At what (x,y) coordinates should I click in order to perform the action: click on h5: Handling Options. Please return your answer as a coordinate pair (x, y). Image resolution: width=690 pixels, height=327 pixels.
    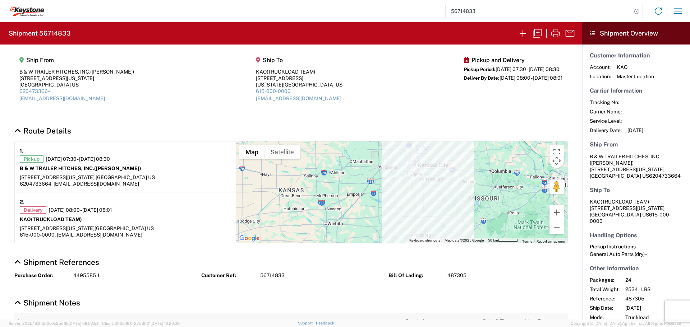
    Looking at the image, I should click on (636, 235).